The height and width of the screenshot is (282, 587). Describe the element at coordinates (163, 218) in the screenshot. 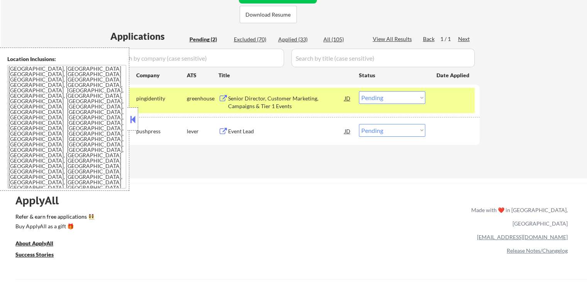

I see `a: Refer & earn free applications 👯‍♀️` at that location.